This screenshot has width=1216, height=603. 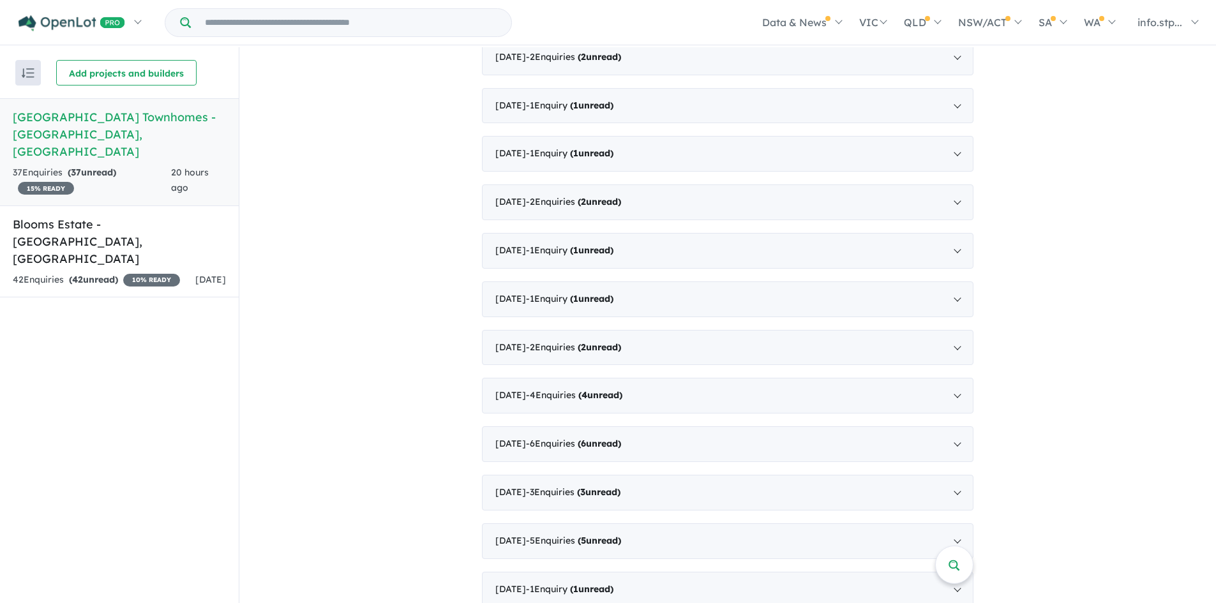 What do you see at coordinates (190, 180) in the screenshot?
I see `span: 20 hours ago` at bounding box center [190, 180].